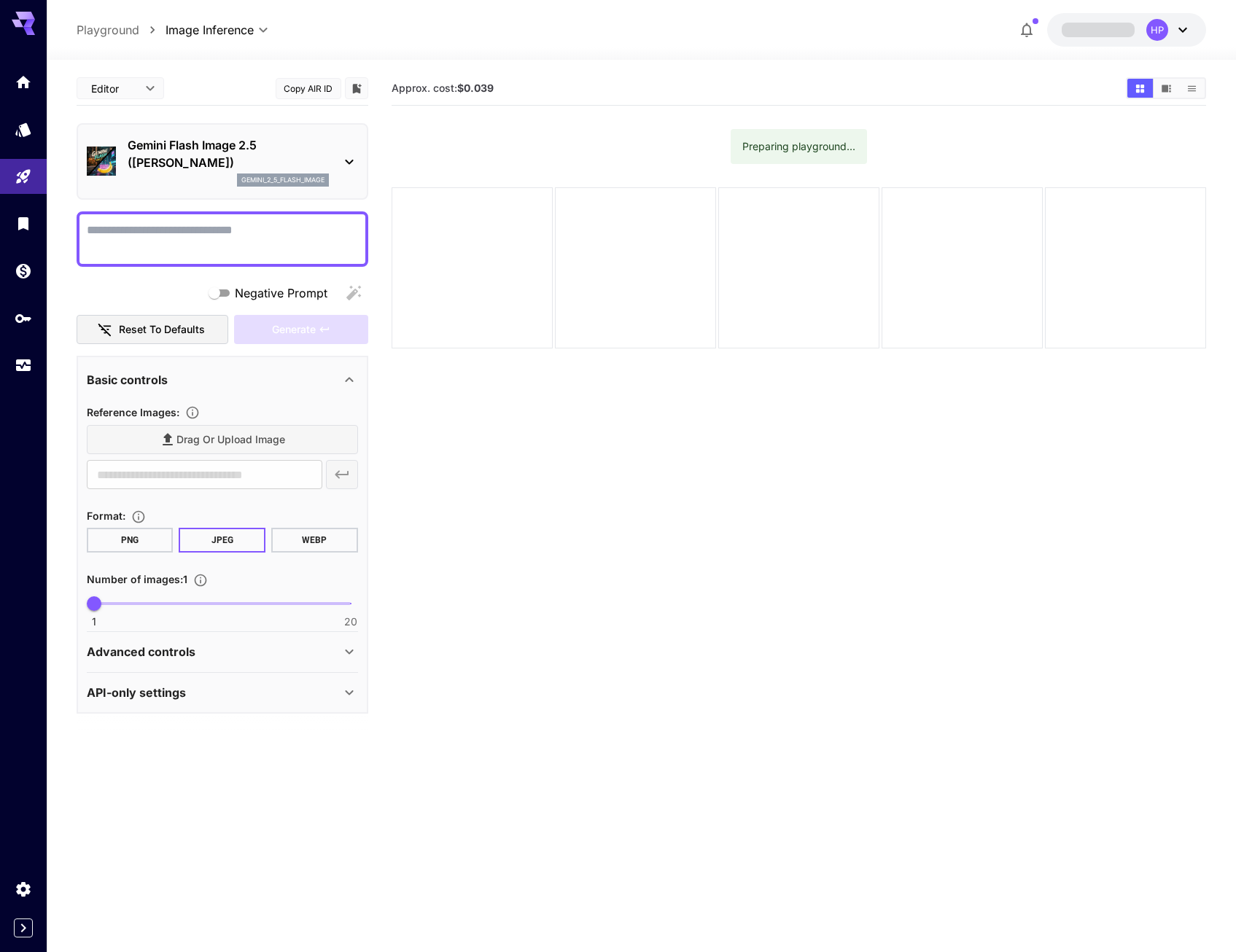 This screenshot has height=952, width=1236. What do you see at coordinates (106, 515) in the screenshot?
I see `span: Format :` at bounding box center [106, 515].